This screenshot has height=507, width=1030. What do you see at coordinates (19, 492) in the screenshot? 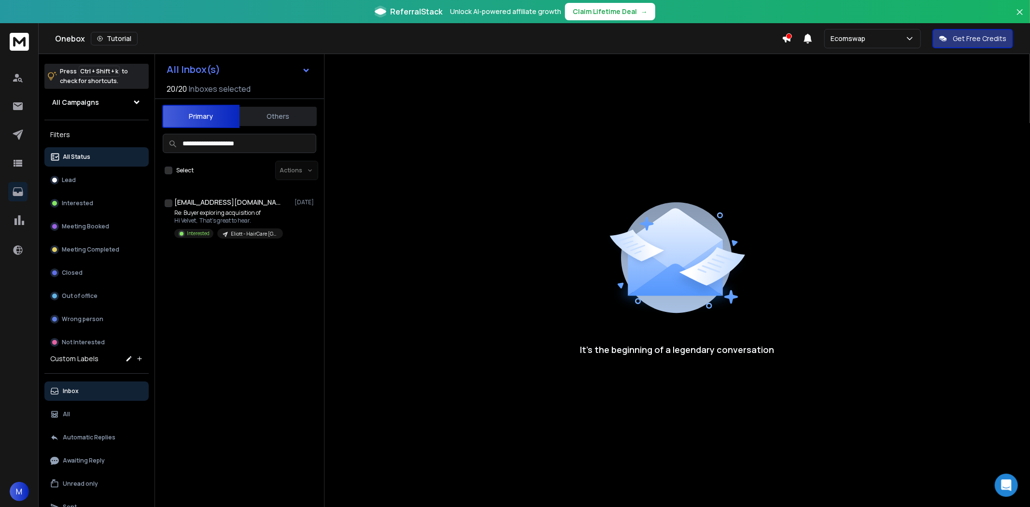
I see `span: M` at bounding box center [19, 492].